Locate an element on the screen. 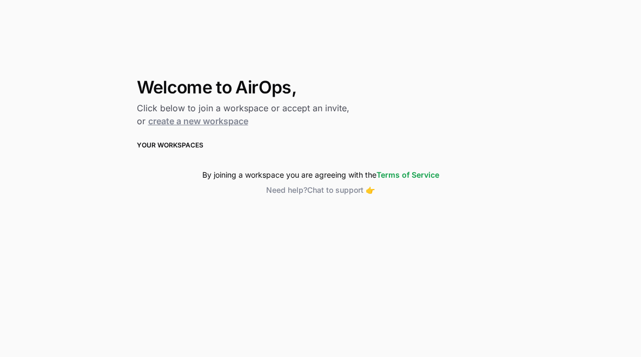 The height and width of the screenshot is (357, 641). div: By joining a workspace you are agreeing with the is located at coordinates (321, 175).